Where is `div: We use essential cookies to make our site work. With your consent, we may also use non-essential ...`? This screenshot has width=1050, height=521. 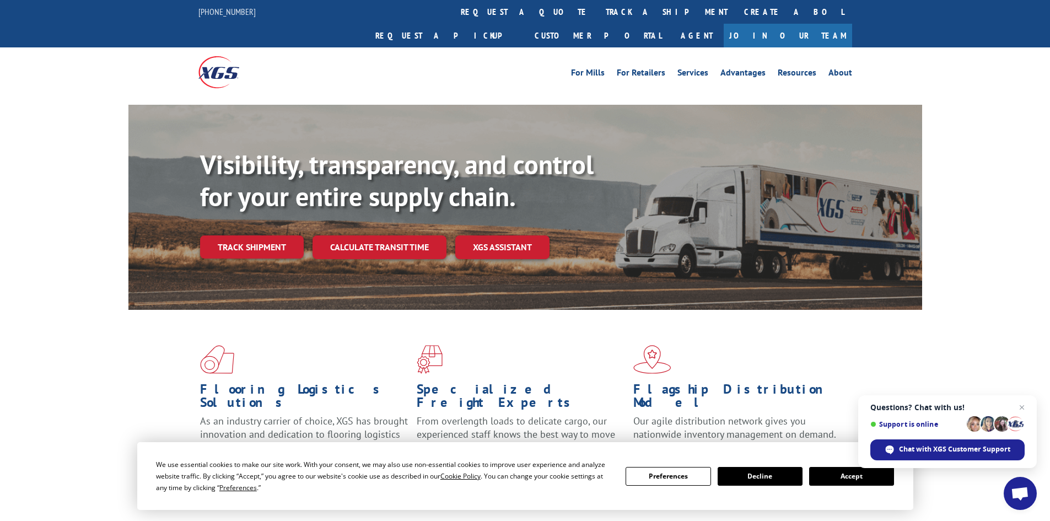 div: We use essential cookies to make our site work. With your consent, we may also use non-essential ... is located at coordinates (384, 476).